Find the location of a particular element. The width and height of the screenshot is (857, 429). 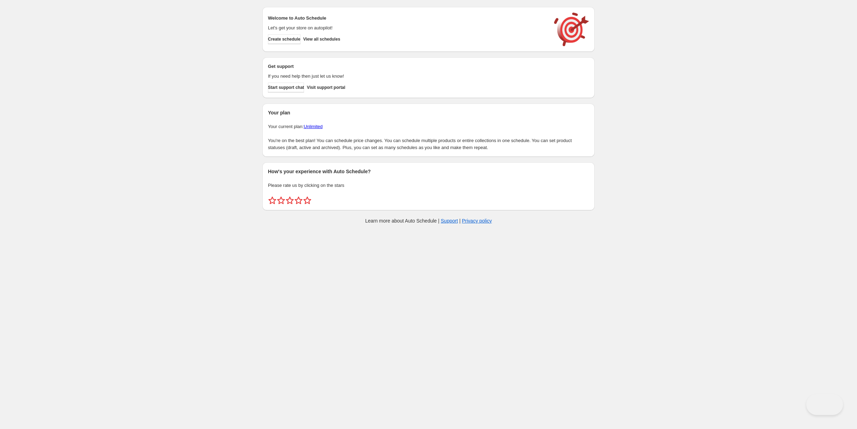

span: Create schedule is located at coordinates (284, 39).